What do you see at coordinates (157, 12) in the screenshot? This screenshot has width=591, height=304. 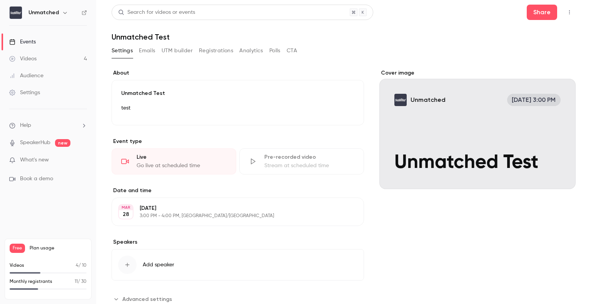 I see `div: Search for videos or events` at bounding box center [157, 12].